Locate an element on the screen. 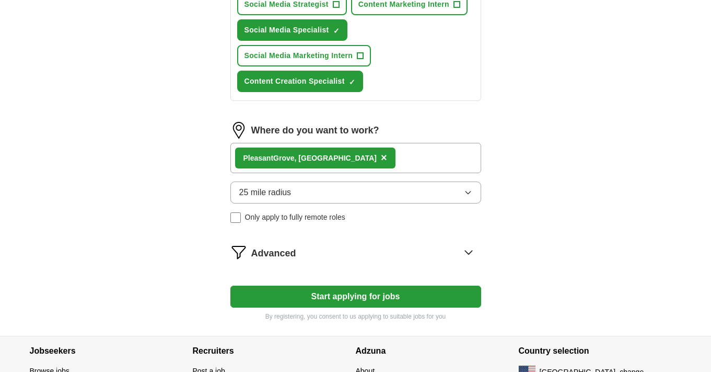  strong: Pleasant is located at coordinates (259, 158).